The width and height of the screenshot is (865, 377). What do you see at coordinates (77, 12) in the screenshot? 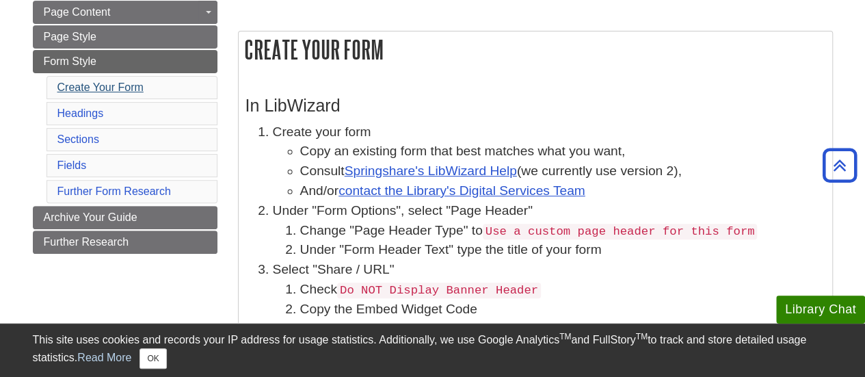
I see `span: Page Content` at bounding box center [77, 12].